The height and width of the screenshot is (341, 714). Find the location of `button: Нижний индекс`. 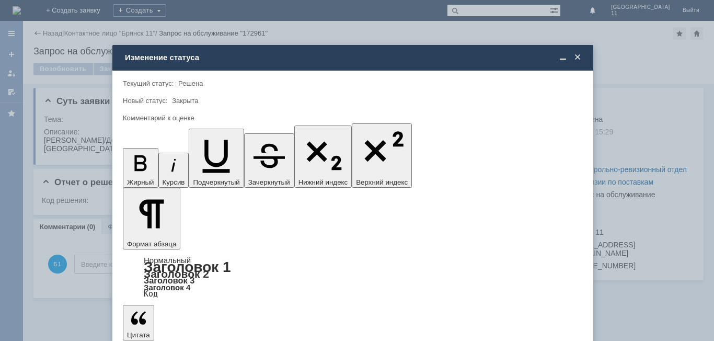

button: Нижний индекс is located at coordinates (323, 156).